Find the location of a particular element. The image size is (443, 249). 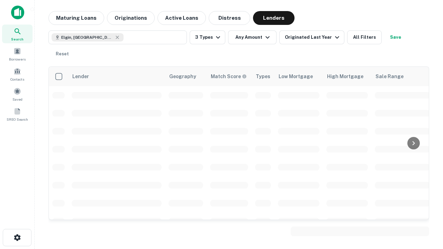

a: Contacts is located at coordinates (17, 74).